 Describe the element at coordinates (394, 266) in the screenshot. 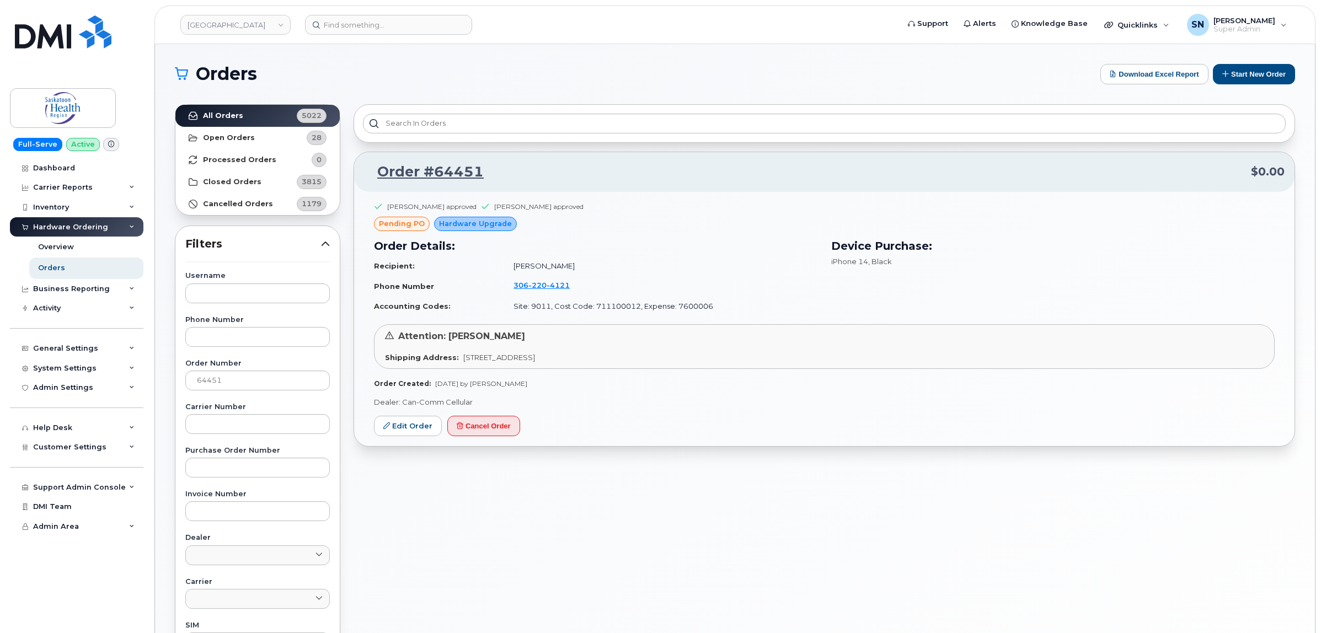

I see `strong: Recipient:` at that location.